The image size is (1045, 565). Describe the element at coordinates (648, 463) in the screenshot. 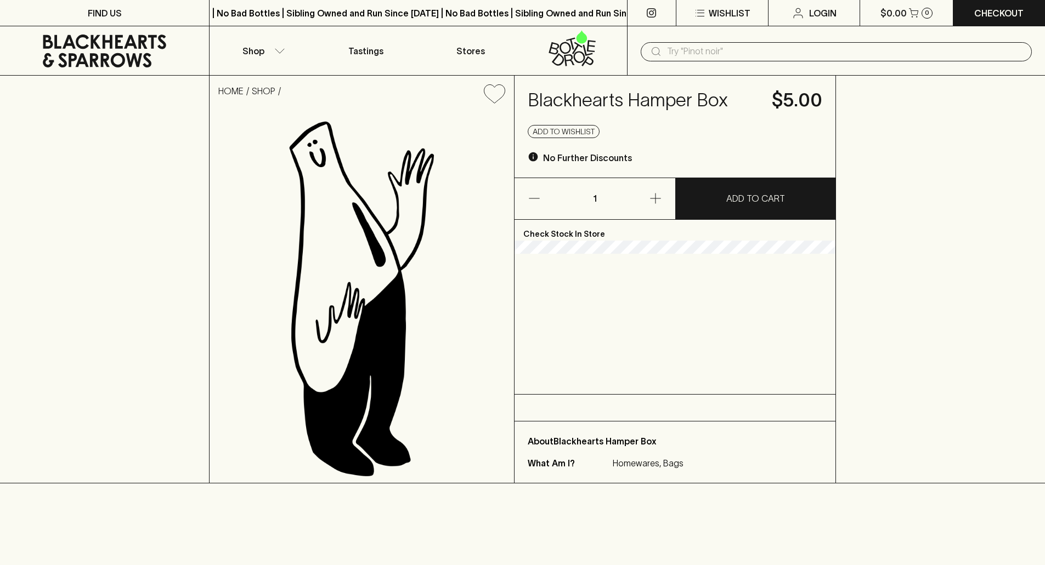

I see `p: Homewares, Bags` at that location.